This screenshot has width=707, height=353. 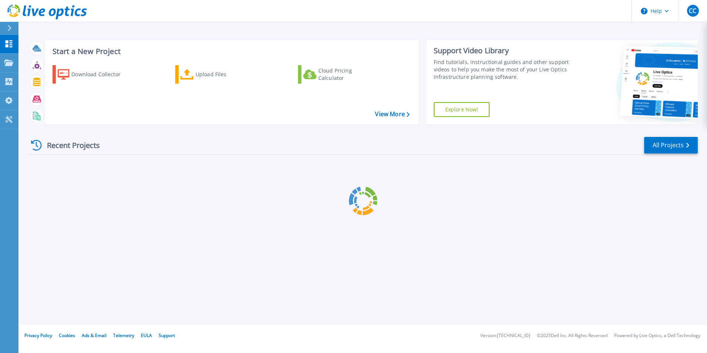 I want to click on div: Upload Files, so click(x=225, y=74).